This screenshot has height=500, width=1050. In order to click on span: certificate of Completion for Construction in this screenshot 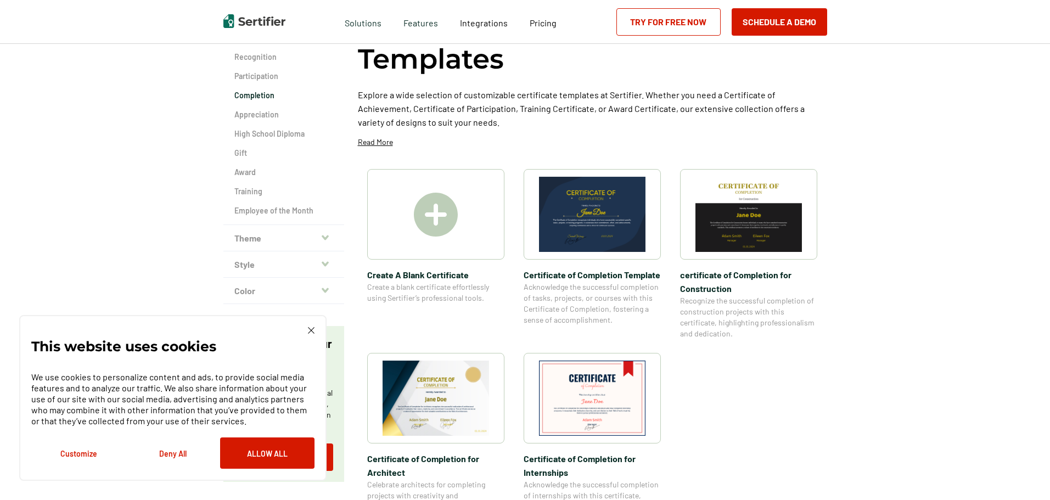, I will do `click(748, 281)`.